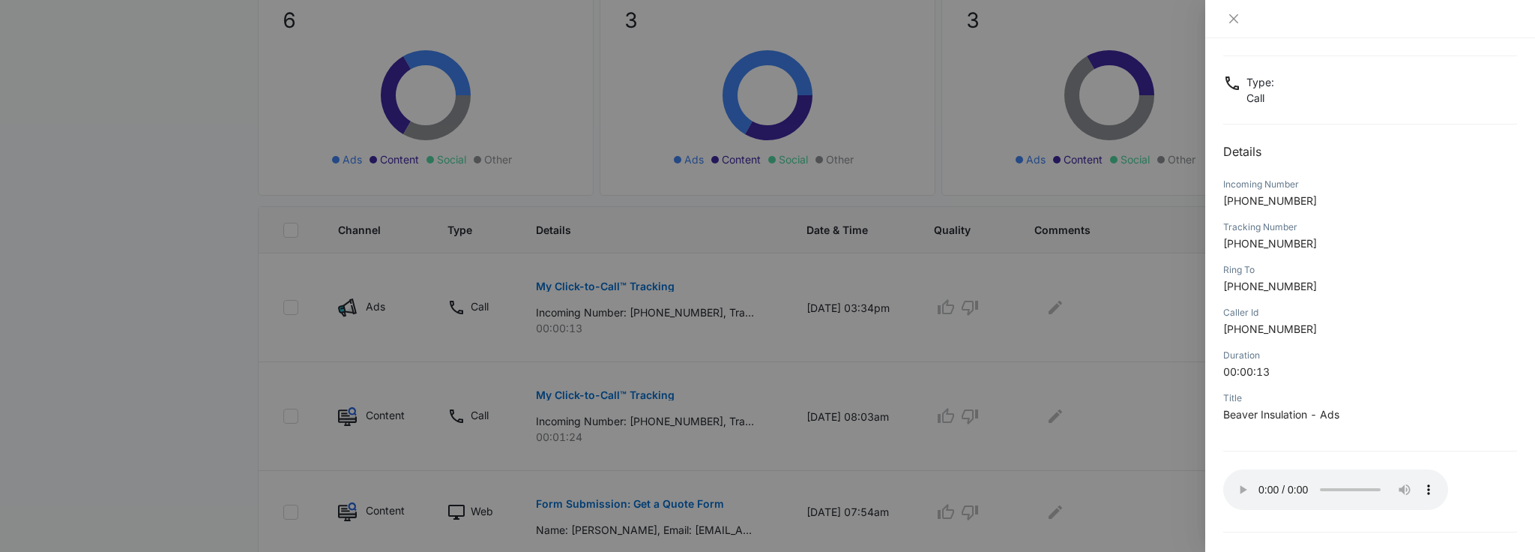 This screenshot has height=552, width=1535. Describe the element at coordinates (1336, 489) in the screenshot. I see `audio: Your browser does not support the audio tag.` at that location.